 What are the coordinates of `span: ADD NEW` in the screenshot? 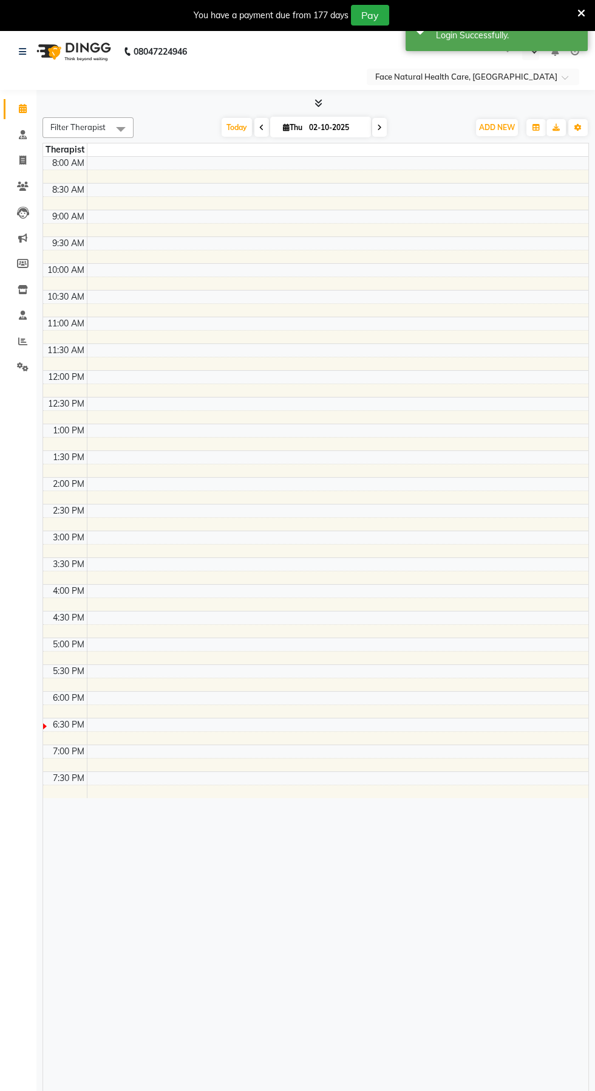 It's located at (497, 127).